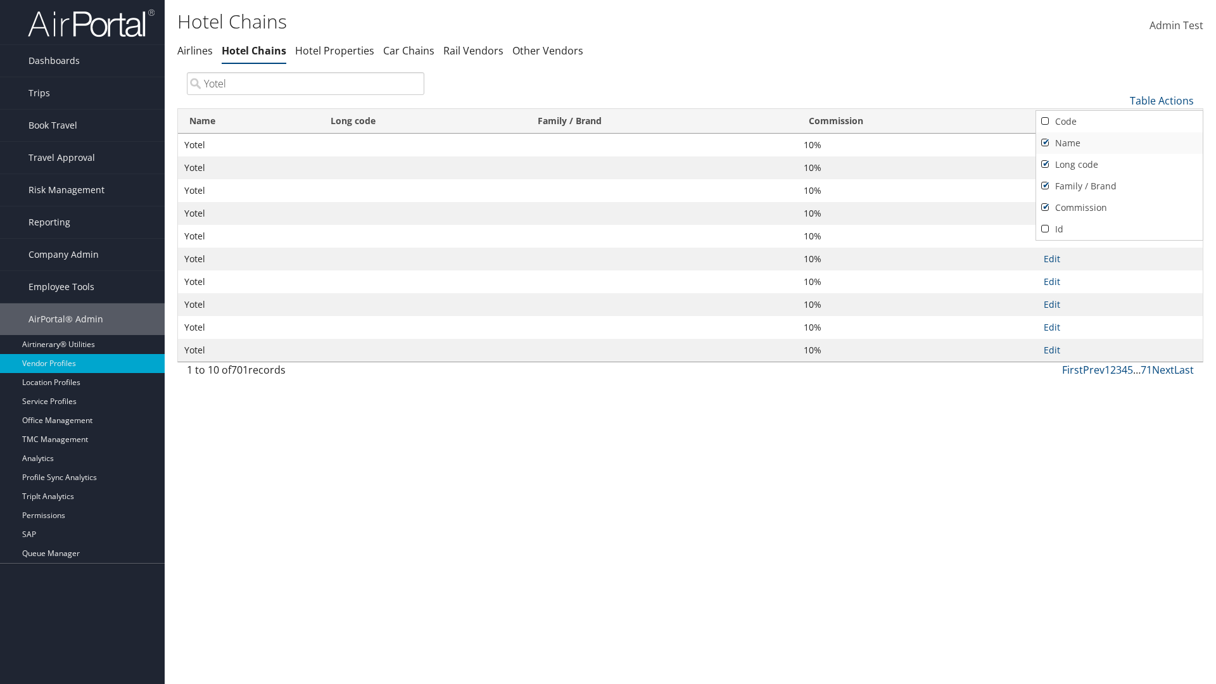  What do you see at coordinates (66, 319) in the screenshot?
I see `span: AirPortal® Admin` at bounding box center [66, 319].